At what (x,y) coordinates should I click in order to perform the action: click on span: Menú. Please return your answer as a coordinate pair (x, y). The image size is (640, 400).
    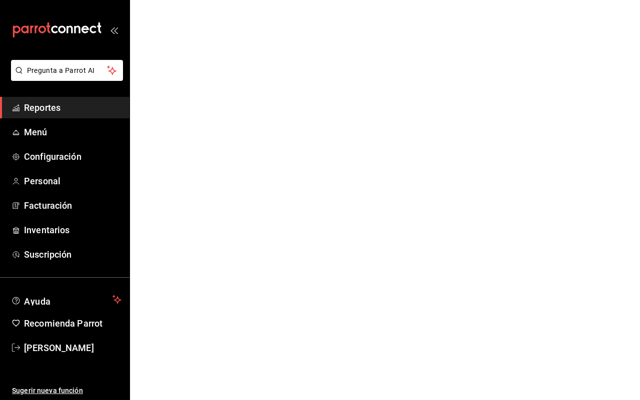
    Looking at the image, I should click on (72, 132).